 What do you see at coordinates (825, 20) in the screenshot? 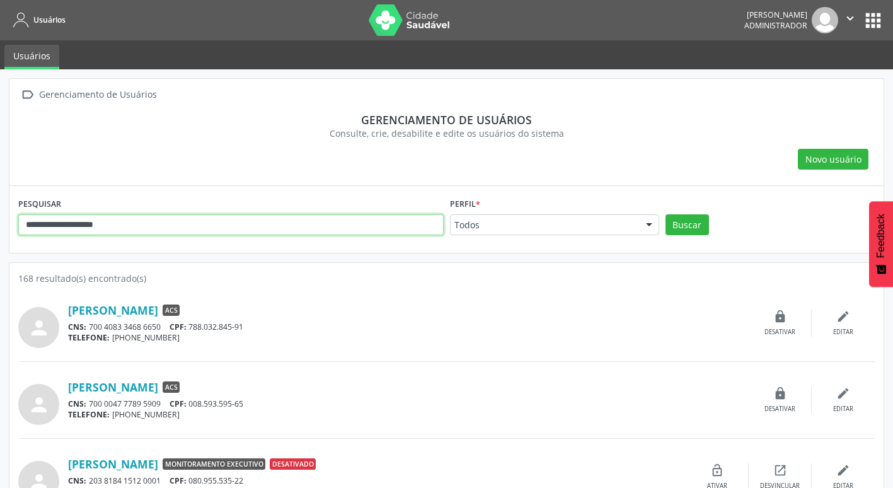
I see `img: img` at bounding box center [825, 20].